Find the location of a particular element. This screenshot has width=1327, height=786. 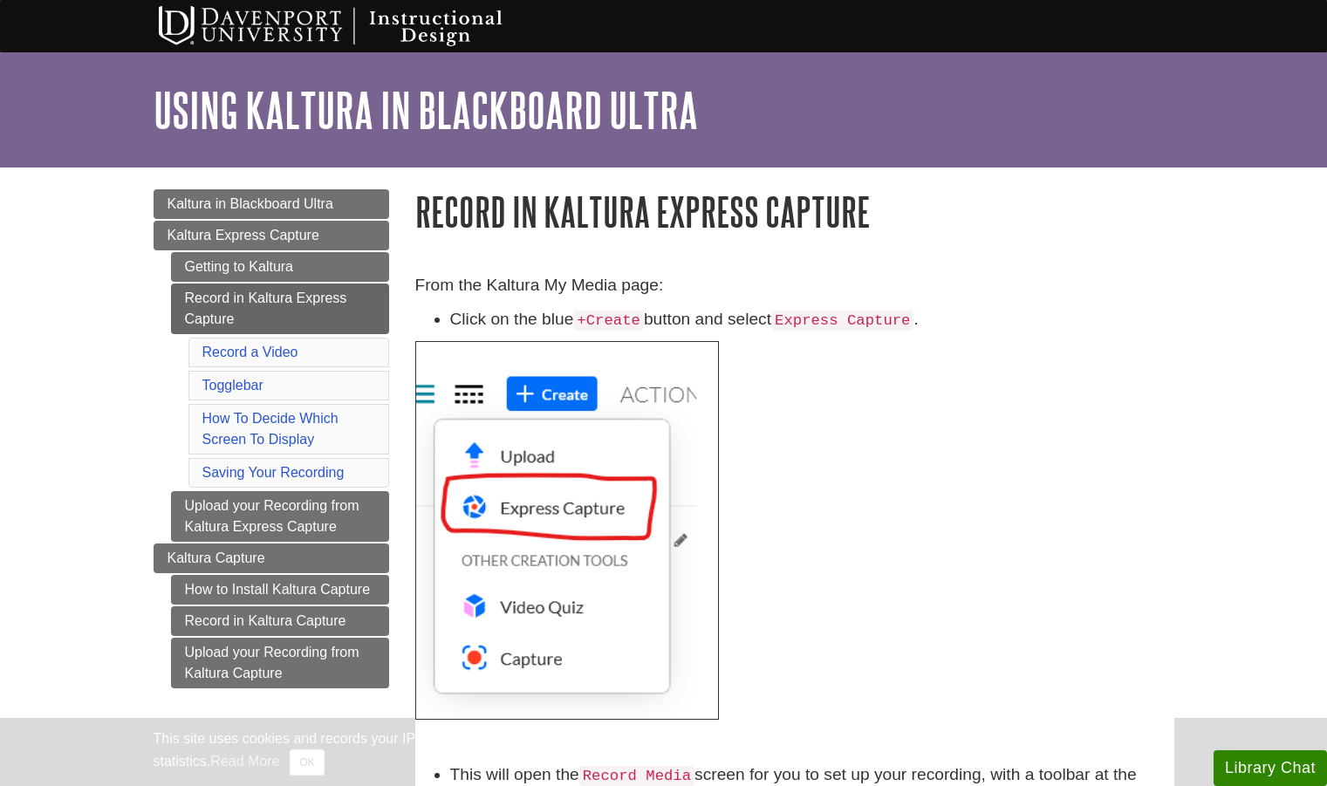

a: Upload your Recording from Kaltura Express Capture is located at coordinates (280, 517).